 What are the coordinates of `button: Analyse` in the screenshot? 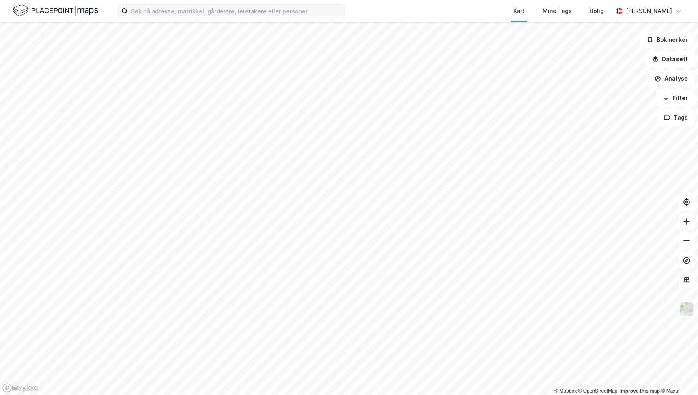 It's located at (671, 79).